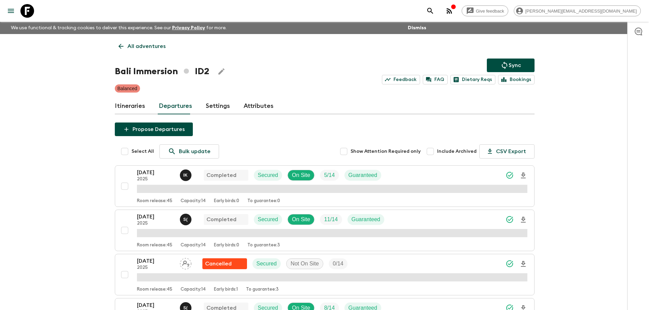 Image resolution: width=649 pixels, height=310 pixels. What do you see at coordinates (146, 46) in the screenshot?
I see `p: All adventures` at bounding box center [146, 46].